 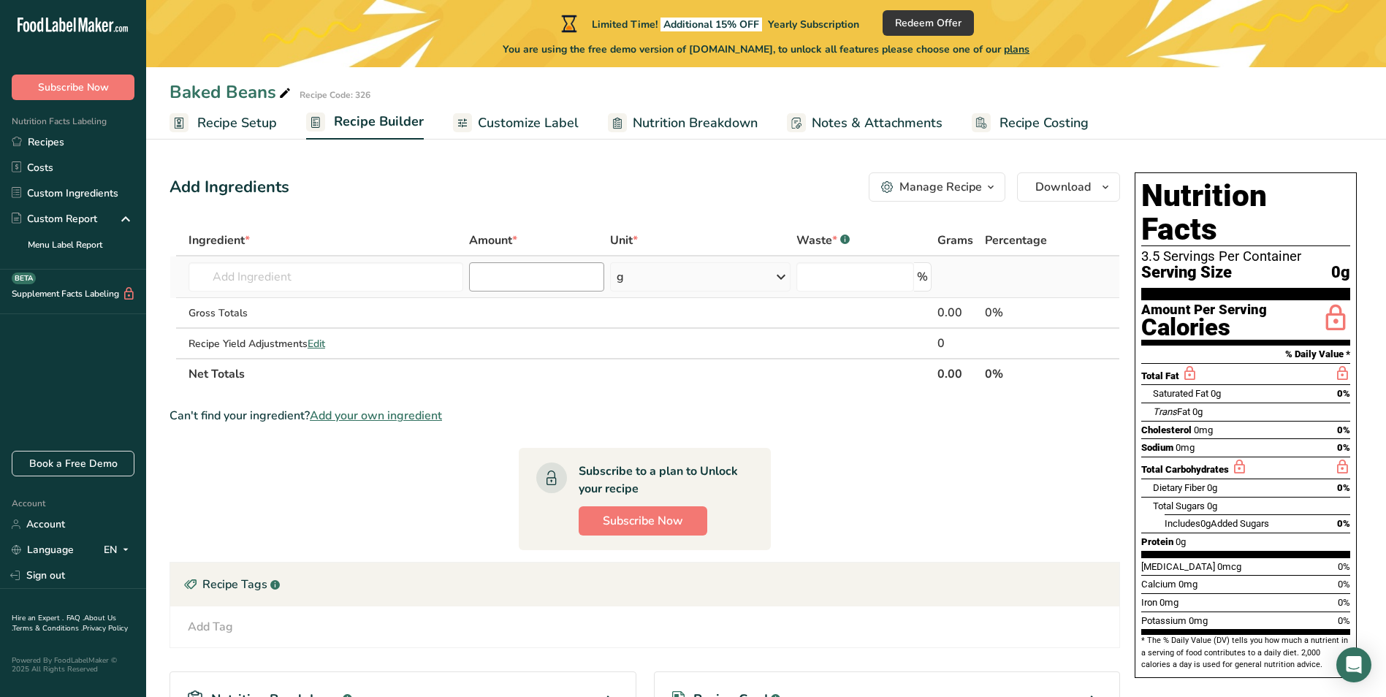 What do you see at coordinates (1178, 487) in the screenshot?
I see `span: Dietary Fiber` at bounding box center [1178, 487].